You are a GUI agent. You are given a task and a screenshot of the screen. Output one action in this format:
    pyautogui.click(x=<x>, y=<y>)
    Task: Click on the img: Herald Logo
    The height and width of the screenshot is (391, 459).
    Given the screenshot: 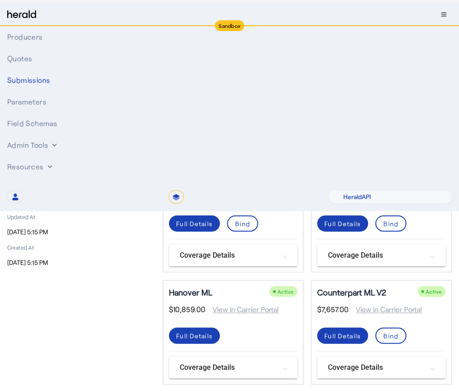 What is the action you would take?
    pyautogui.click(x=22, y=14)
    